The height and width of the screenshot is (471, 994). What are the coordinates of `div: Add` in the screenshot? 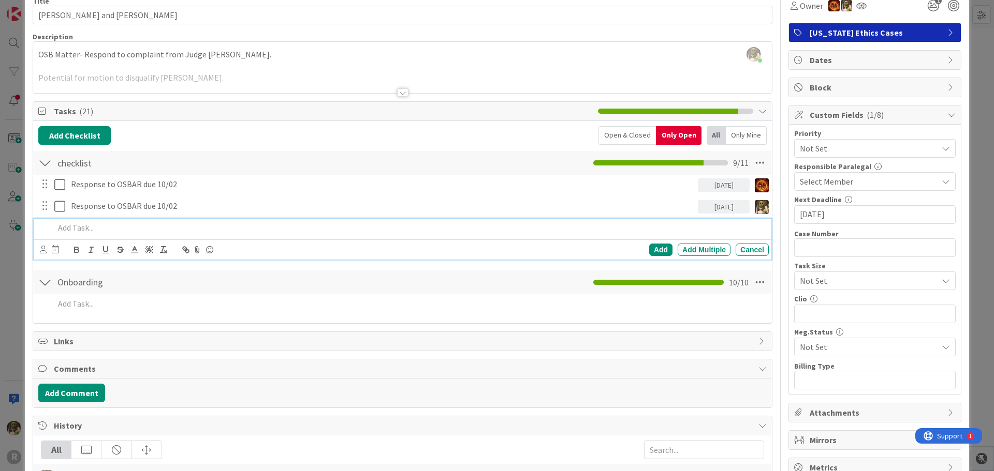 It's located at (660, 250).